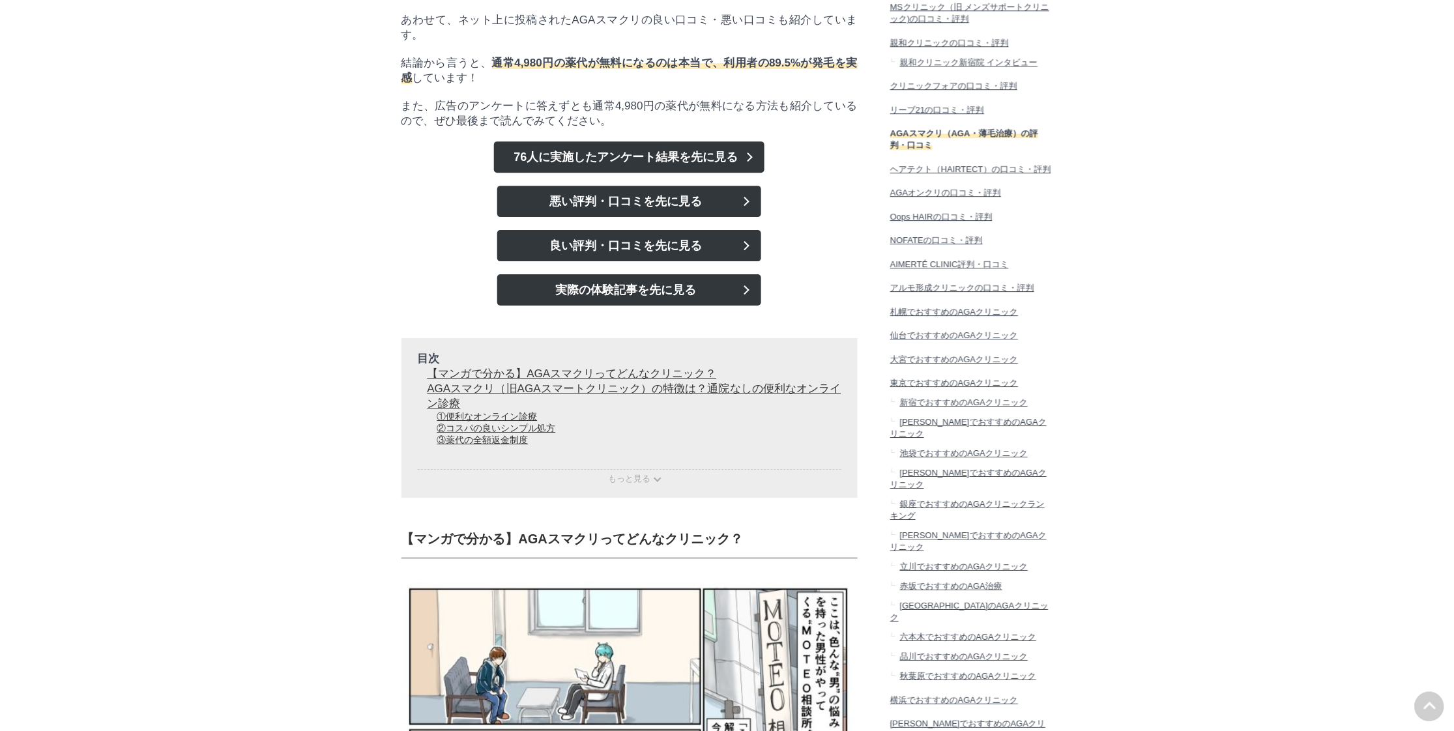  I want to click on span: 仙台でおすすめのAGAクリニック, so click(954, 335).